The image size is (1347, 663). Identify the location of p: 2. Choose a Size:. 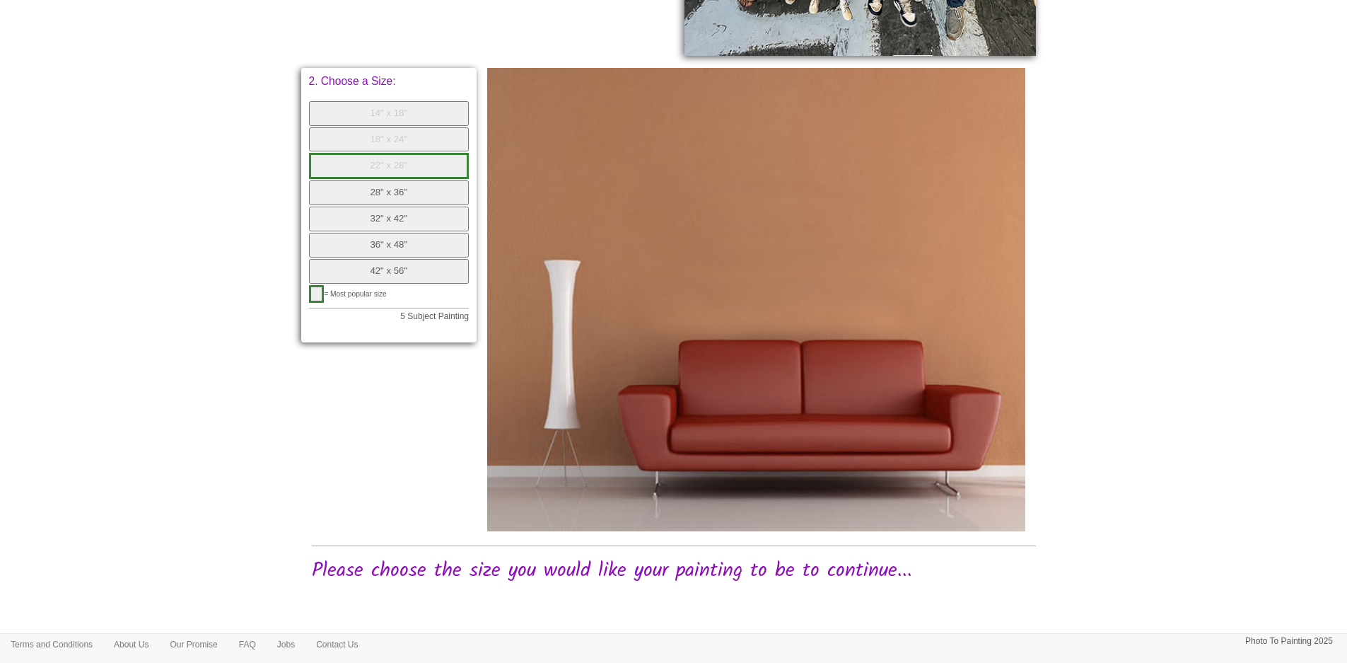
(389, 81).